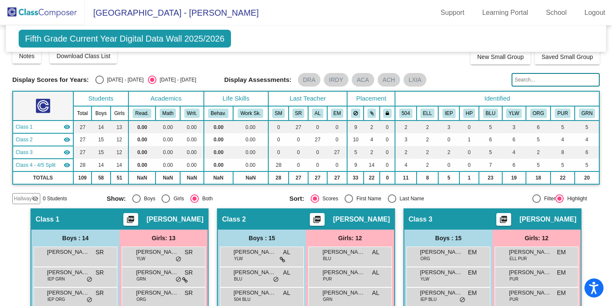 This screenshot has width=612, height=306. What do you see at coordinates (24, 139) in the screenshot?
I see `span: Class 2` at bounding box center [24, 139].